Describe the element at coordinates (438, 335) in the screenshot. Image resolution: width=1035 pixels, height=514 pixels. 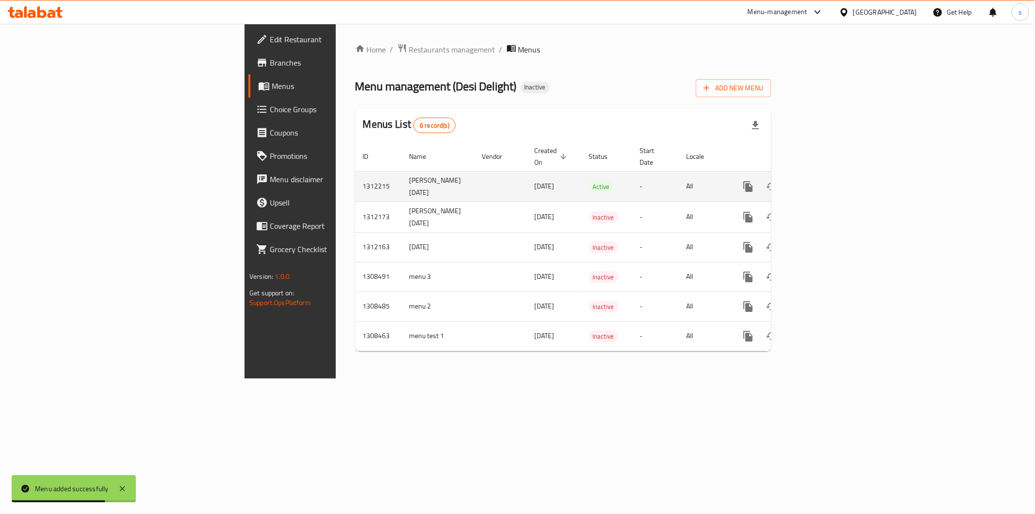
I see `td: menu test 1` at that location.